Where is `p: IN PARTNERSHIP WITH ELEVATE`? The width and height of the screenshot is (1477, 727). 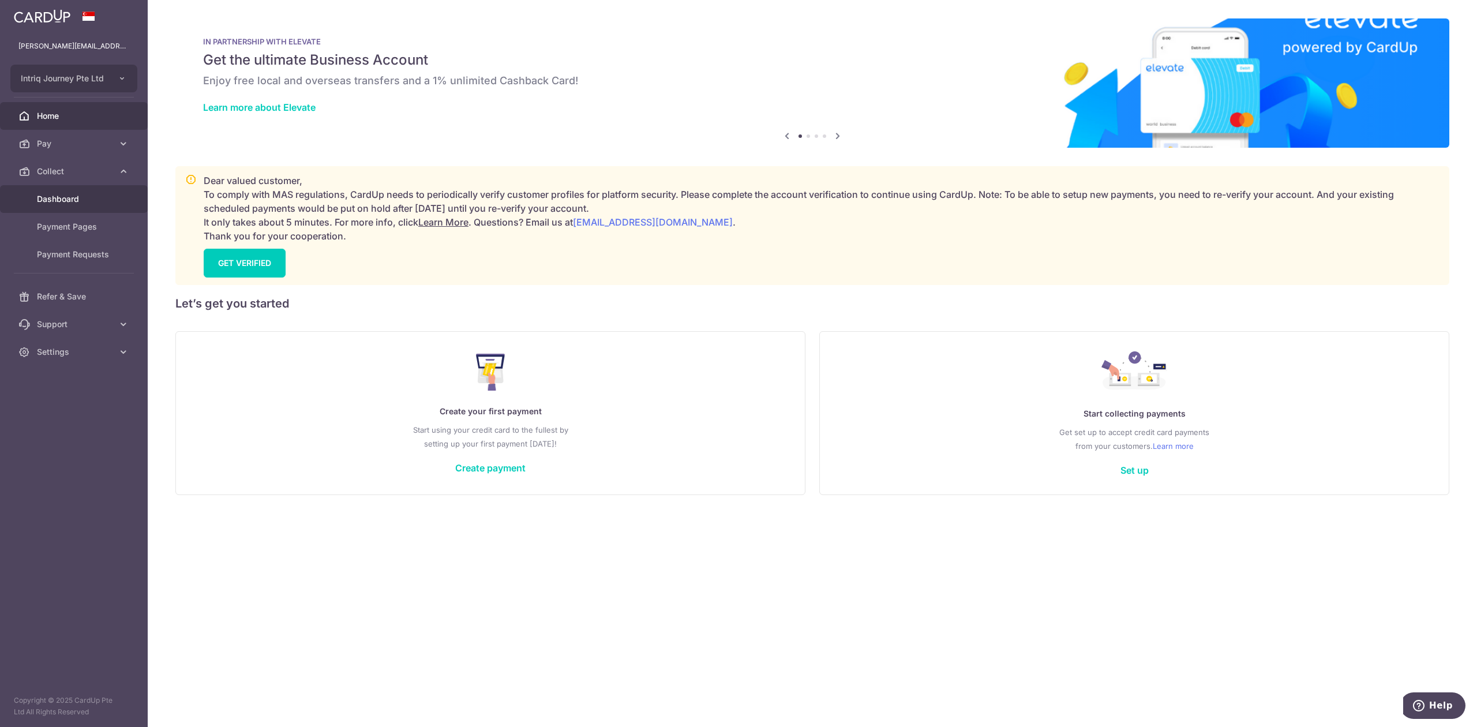 p: IN PARTNERSHIP WITH ELEVATE is located at coordinates (812, 42).